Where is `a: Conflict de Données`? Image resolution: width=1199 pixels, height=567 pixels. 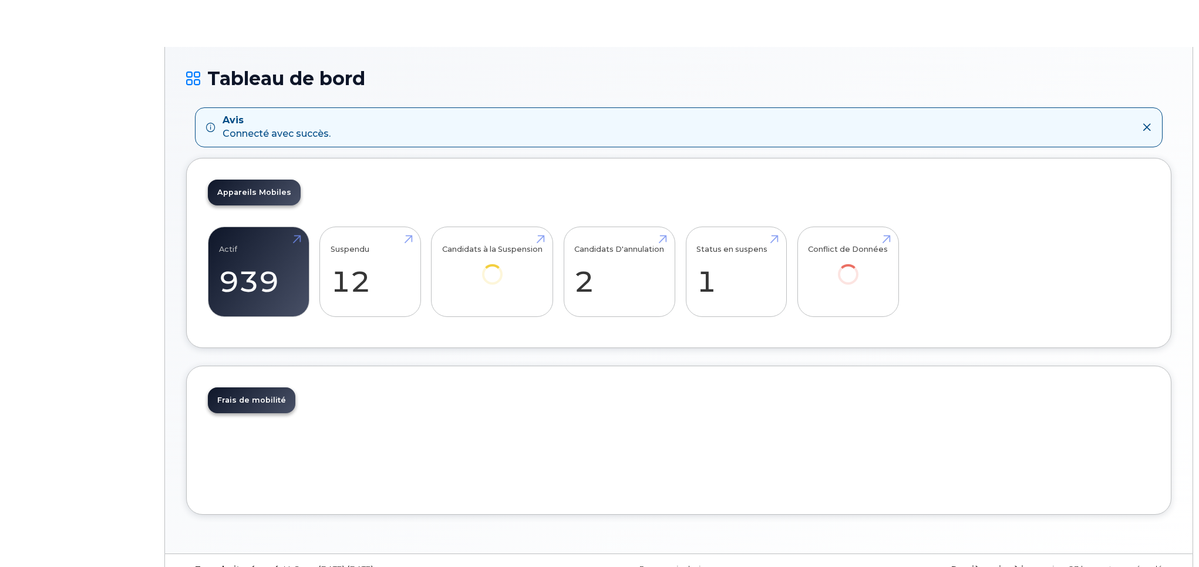 a: Conflict de Données is located at coordinates (848, 267).